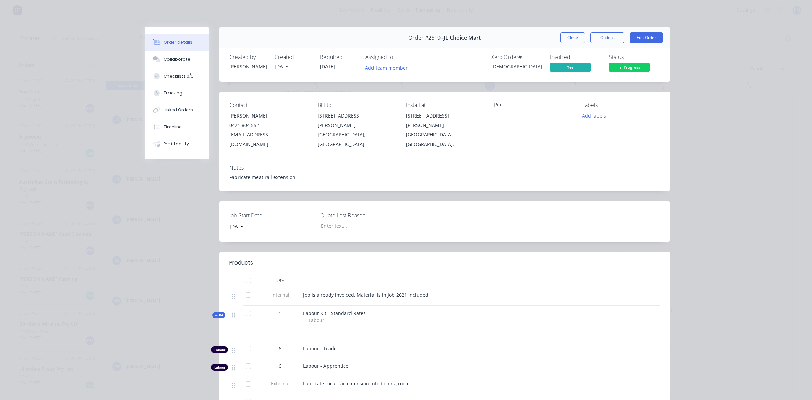 The image size is (812, 400). What do you see at coordinates (573, 38) in the screenshot?
I see `button: Close` at bounding box center [573, 38].